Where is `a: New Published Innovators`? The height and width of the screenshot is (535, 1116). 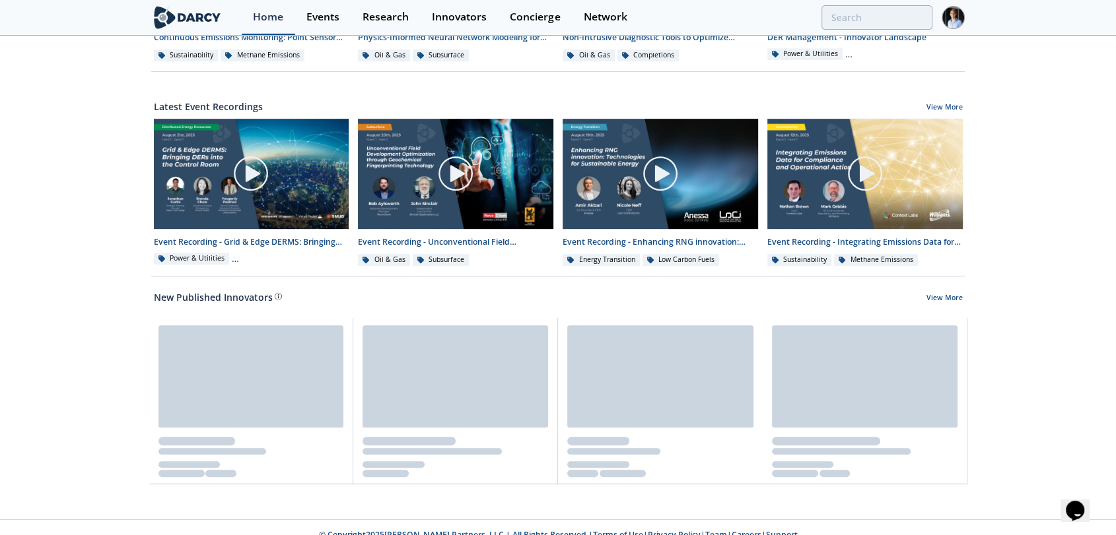 a: New Published Innovators is located at coordinates (213, 297).